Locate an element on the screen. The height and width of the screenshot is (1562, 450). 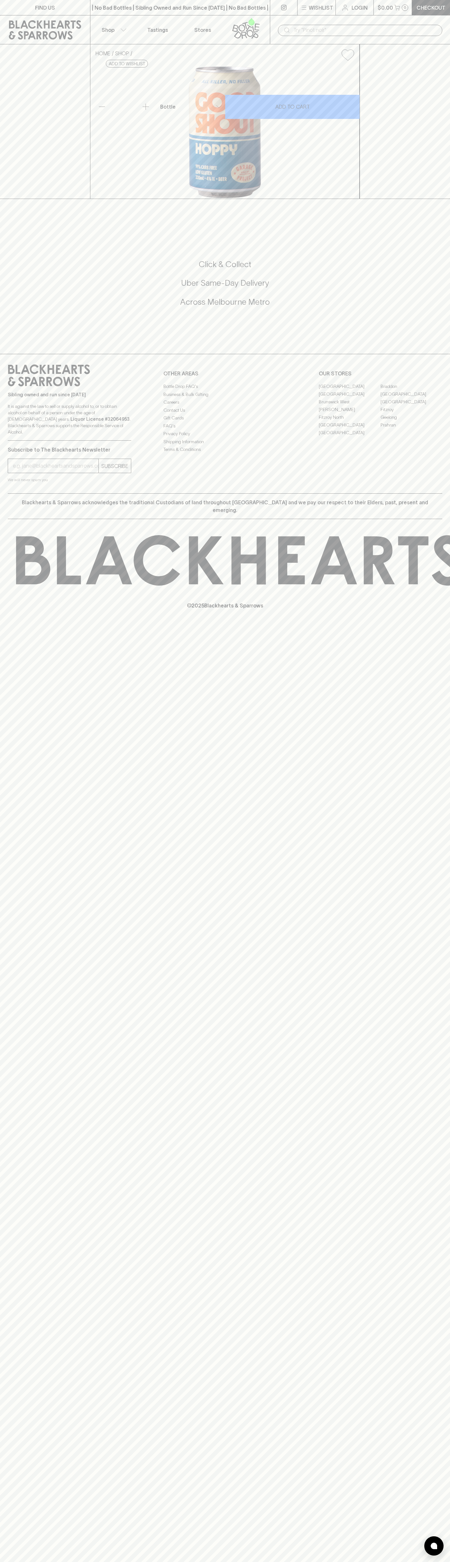
a: Terms & Conditions is located at coordinates (225, 450).